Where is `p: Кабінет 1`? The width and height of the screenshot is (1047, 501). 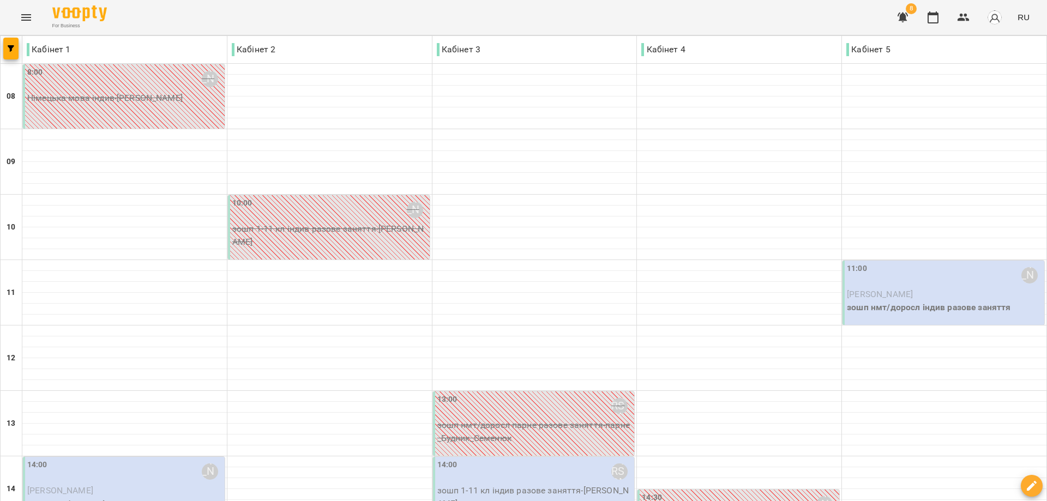
p: Кабінет 1 is located at coordinates (49, 50).